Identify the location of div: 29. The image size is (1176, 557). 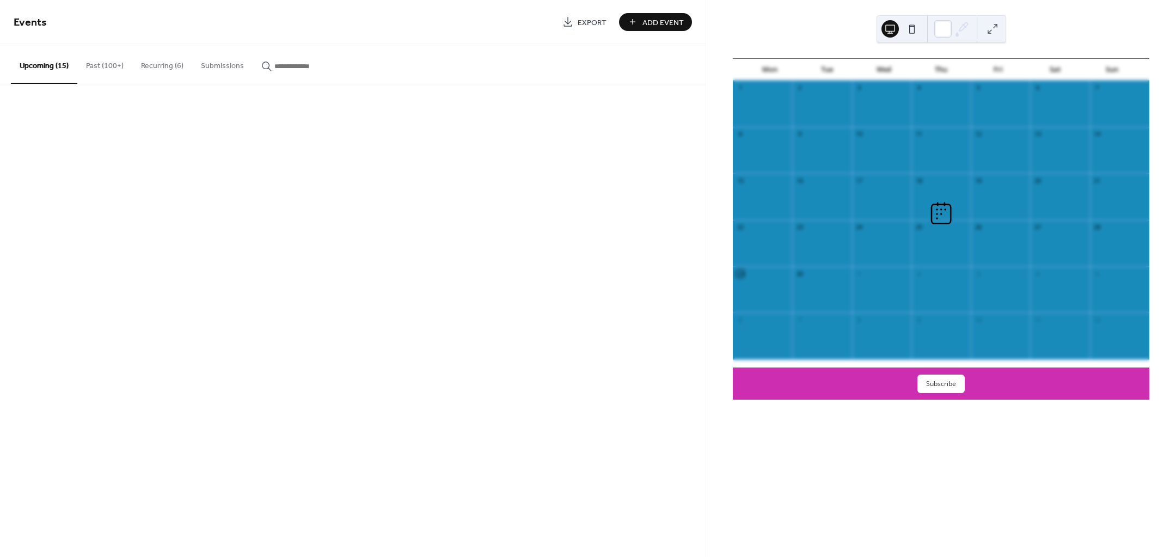
(740, 273).